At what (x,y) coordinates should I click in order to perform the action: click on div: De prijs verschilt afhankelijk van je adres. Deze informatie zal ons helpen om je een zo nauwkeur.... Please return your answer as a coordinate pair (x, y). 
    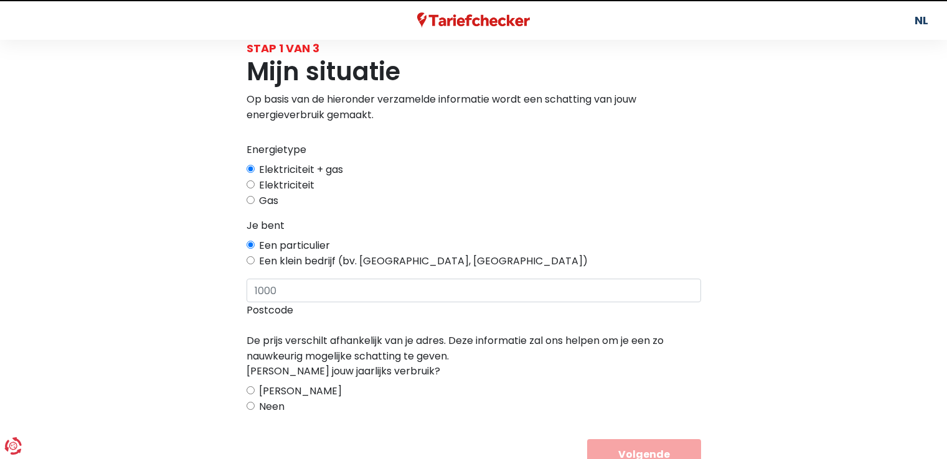
    Looking at the image, I should click on (474, 349).